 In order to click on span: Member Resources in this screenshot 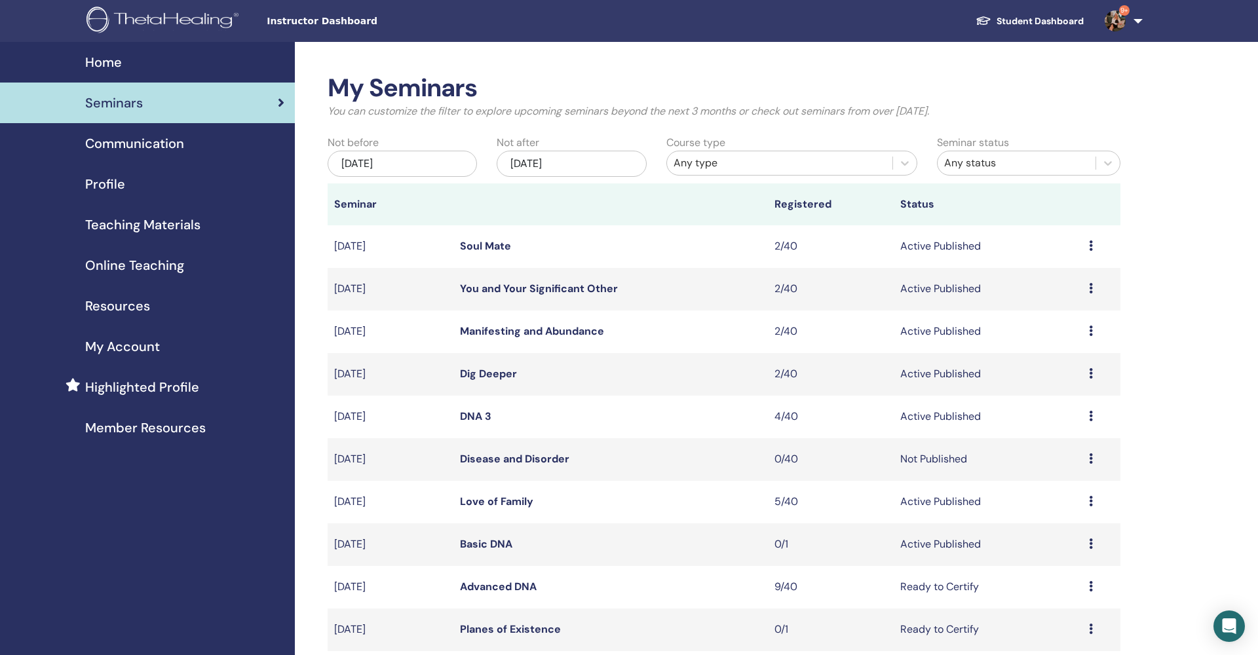, I will do `click(145, 428)`.